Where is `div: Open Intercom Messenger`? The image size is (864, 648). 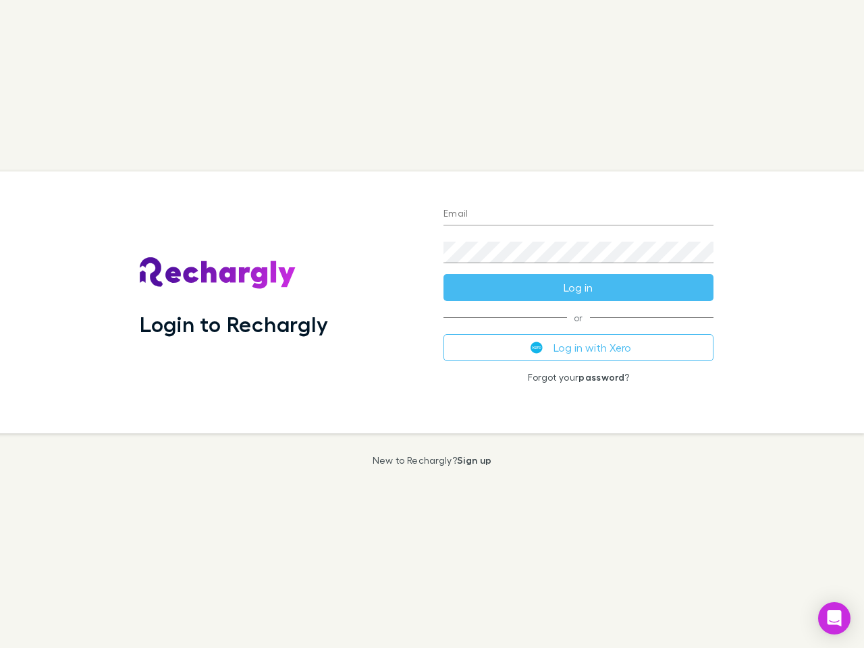
div: Open Intercom Messenger is located at coordinates (835, 619).